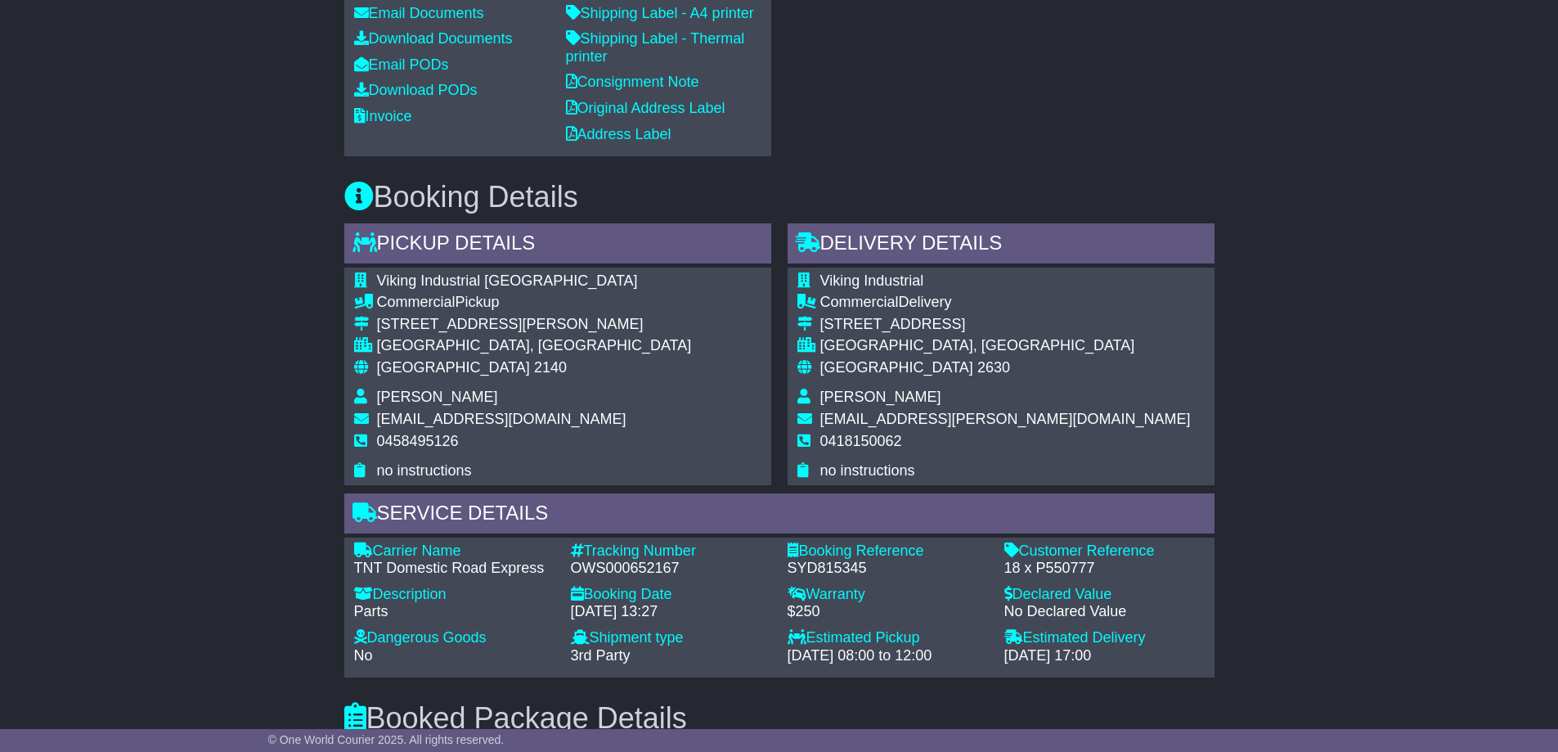 The width and height of the screenshot is (1558, 752). Describe the element at coordinates (454, 568) in the screenshot. I see `div: TNT Domestic Road Express` at that location.